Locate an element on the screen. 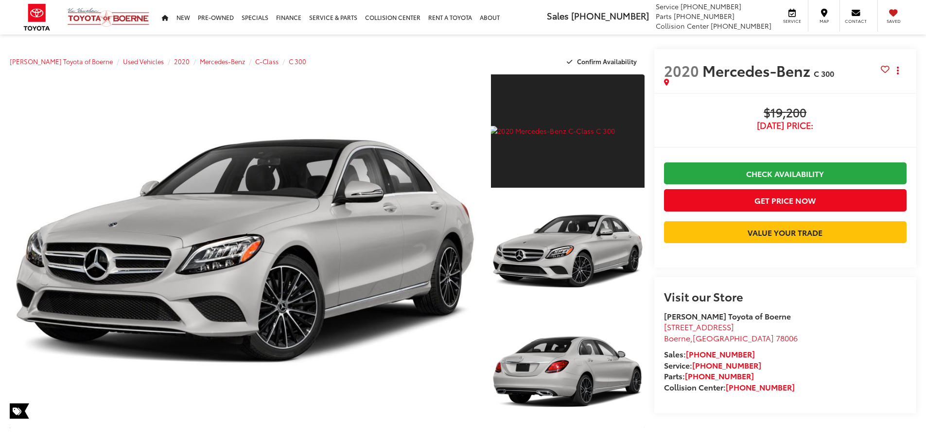 Image resolution: width=926 pixels, height=443 pixels. a: Expand Photo 0 is located at coordinates (245, 251).